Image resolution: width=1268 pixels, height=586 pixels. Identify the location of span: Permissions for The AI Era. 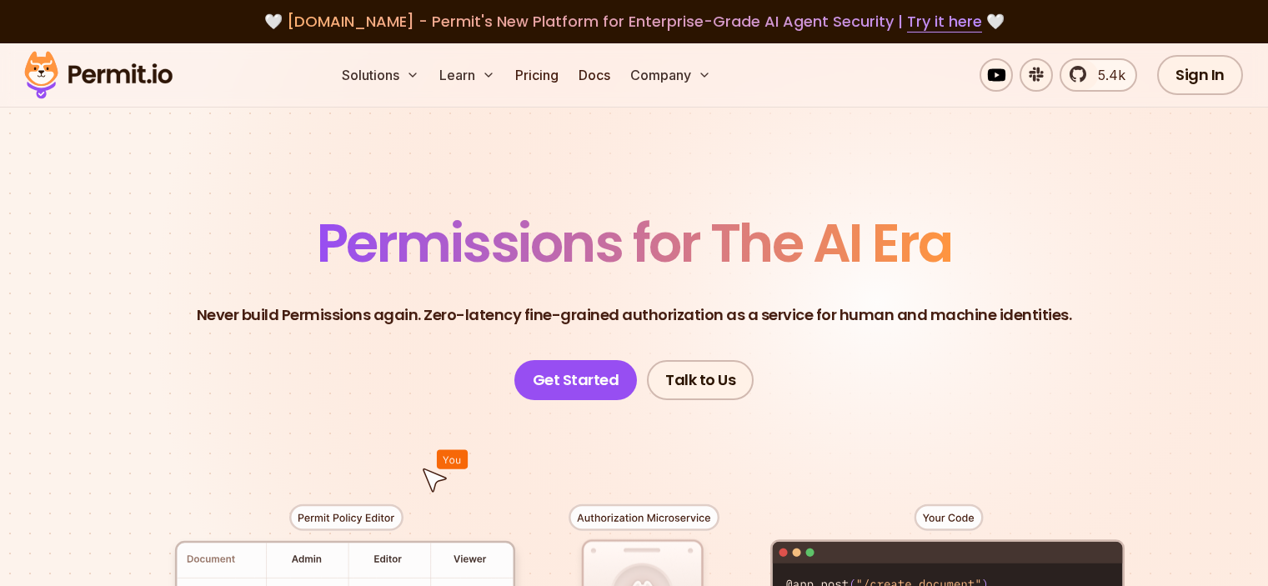
(634, 243).